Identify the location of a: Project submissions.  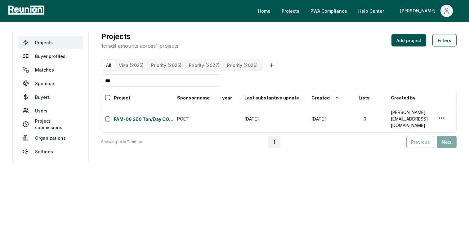
(51, 124).